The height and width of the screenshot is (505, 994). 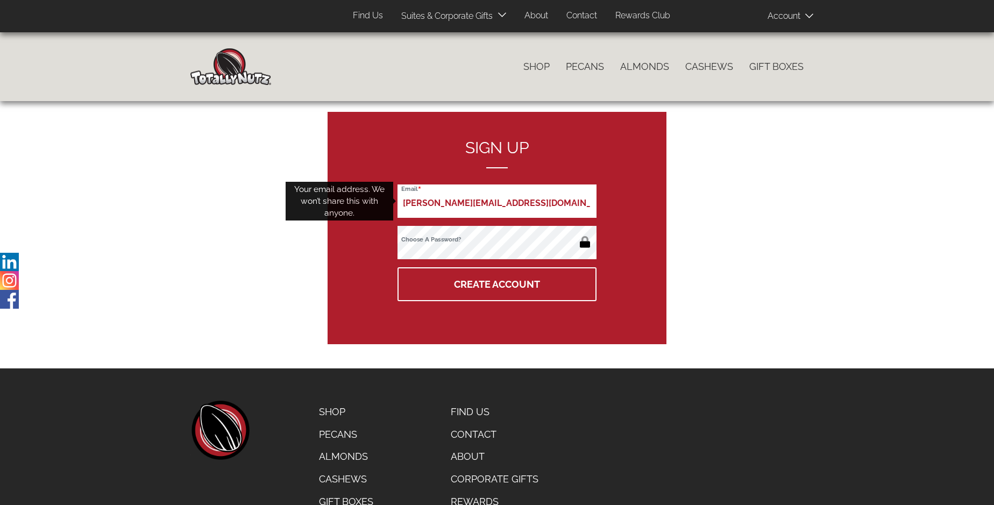 I want to click on a: Suites & Corporate Gifts, so click(x=444, y=16).